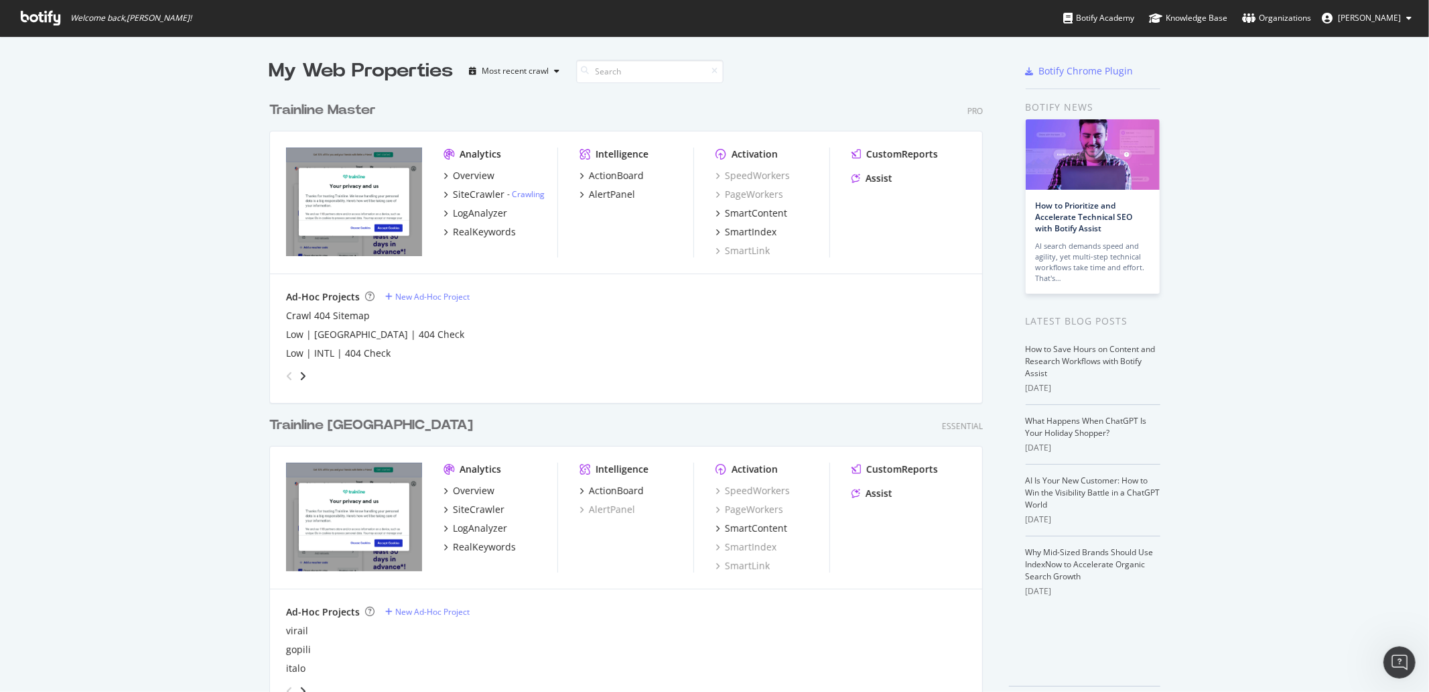 Image resolution: width=1429 pixels, height=692 pixels. What do you see at coordinates (1084, 216) in the screenshot?
I see `a: How to Prioritize and Accelerate Technical SEO with Botify Assist` at bounding box center [1084, 216].